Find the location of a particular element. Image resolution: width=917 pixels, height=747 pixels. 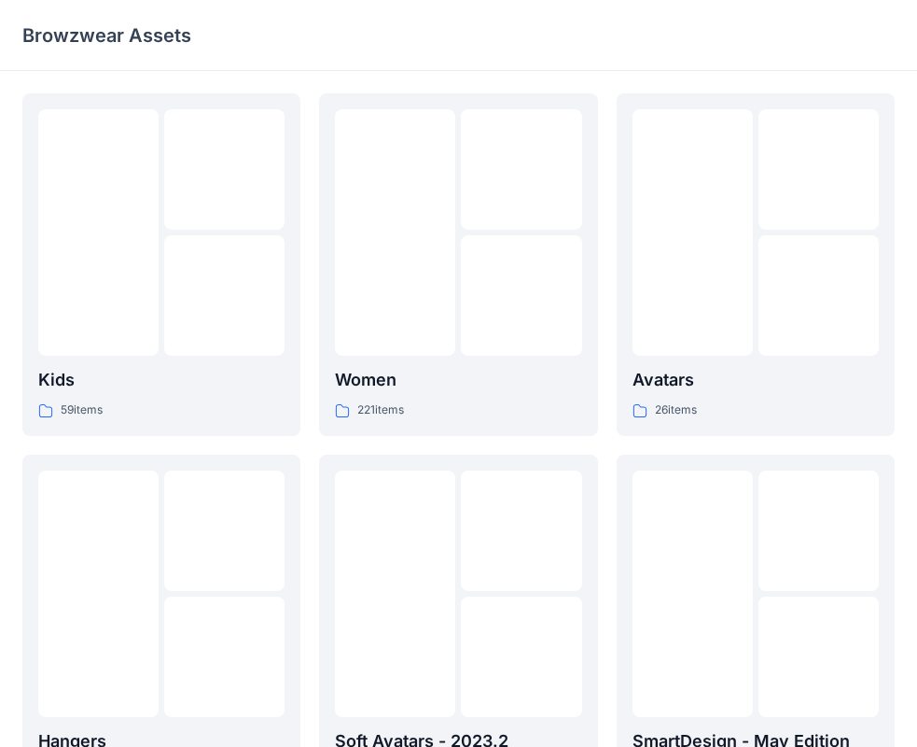

a: Women221items is located at coordinates (458, 264).